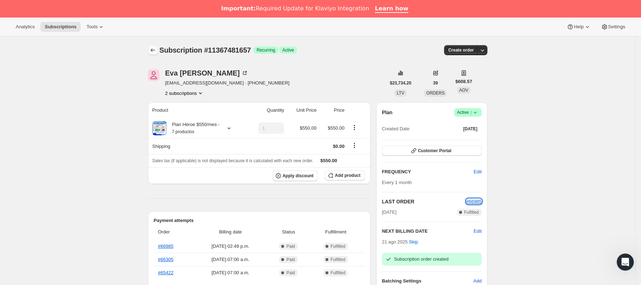  What do you see at coordinates (159, 128) in the screenshot?
I see `img: product img` at bounding box center [159, 128].